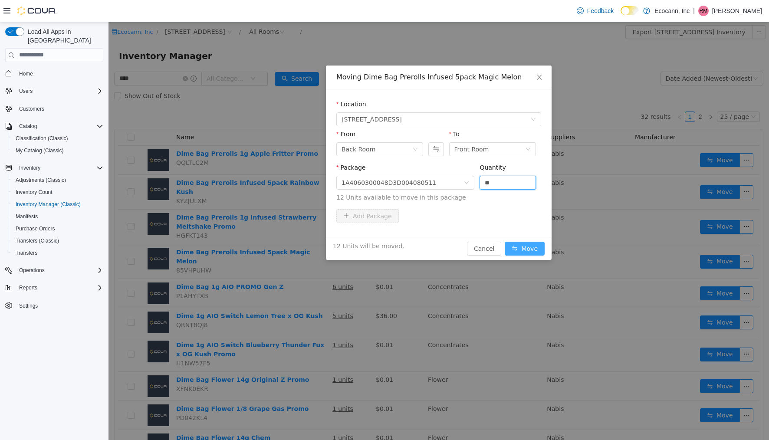 This screenshot has height=440, width=769. I want to click on span: Home, so click(26, 74).